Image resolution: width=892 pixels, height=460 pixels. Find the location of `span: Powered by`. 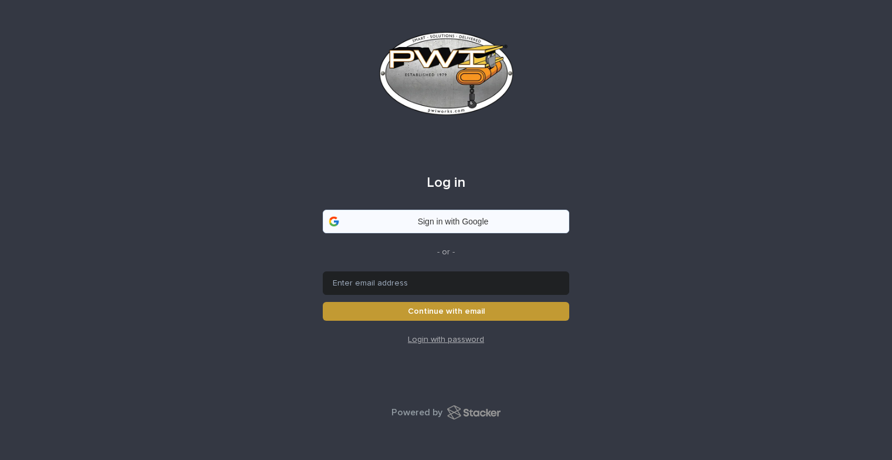

span: Powered by is located at coordinates (417, 412).